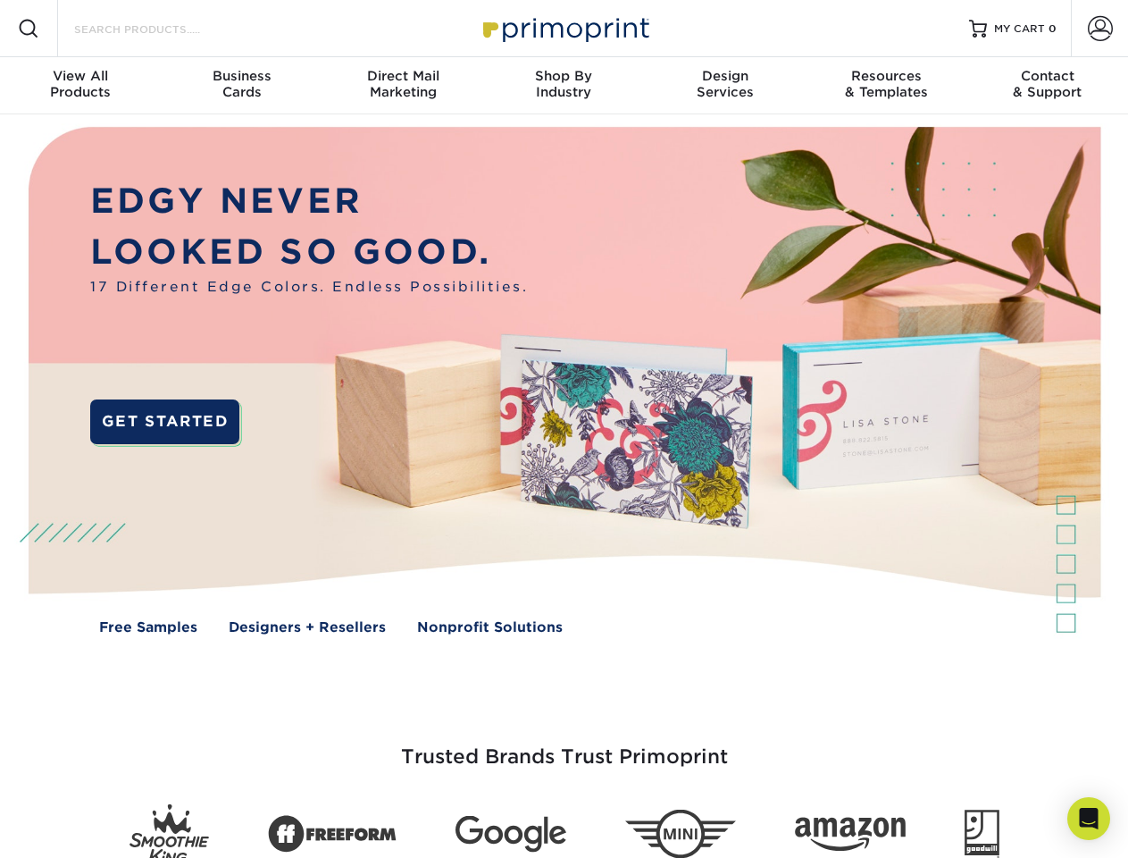 The image size is (1128, 858). I want to click on div: Industry, so click(564, 84).